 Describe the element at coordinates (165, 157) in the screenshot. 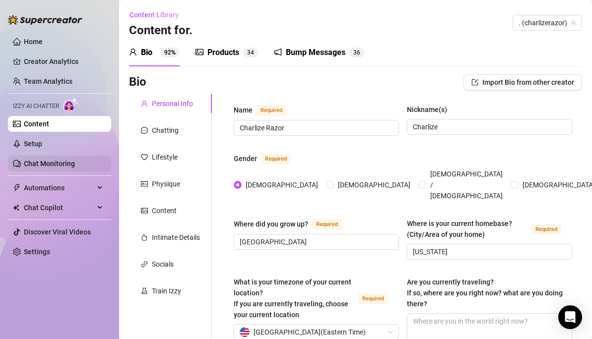

I see `div: Lifestyle` at that location.